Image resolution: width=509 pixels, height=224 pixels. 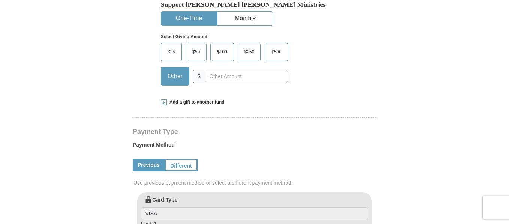 I want to click on span: $500, so click(x=276, y=52).